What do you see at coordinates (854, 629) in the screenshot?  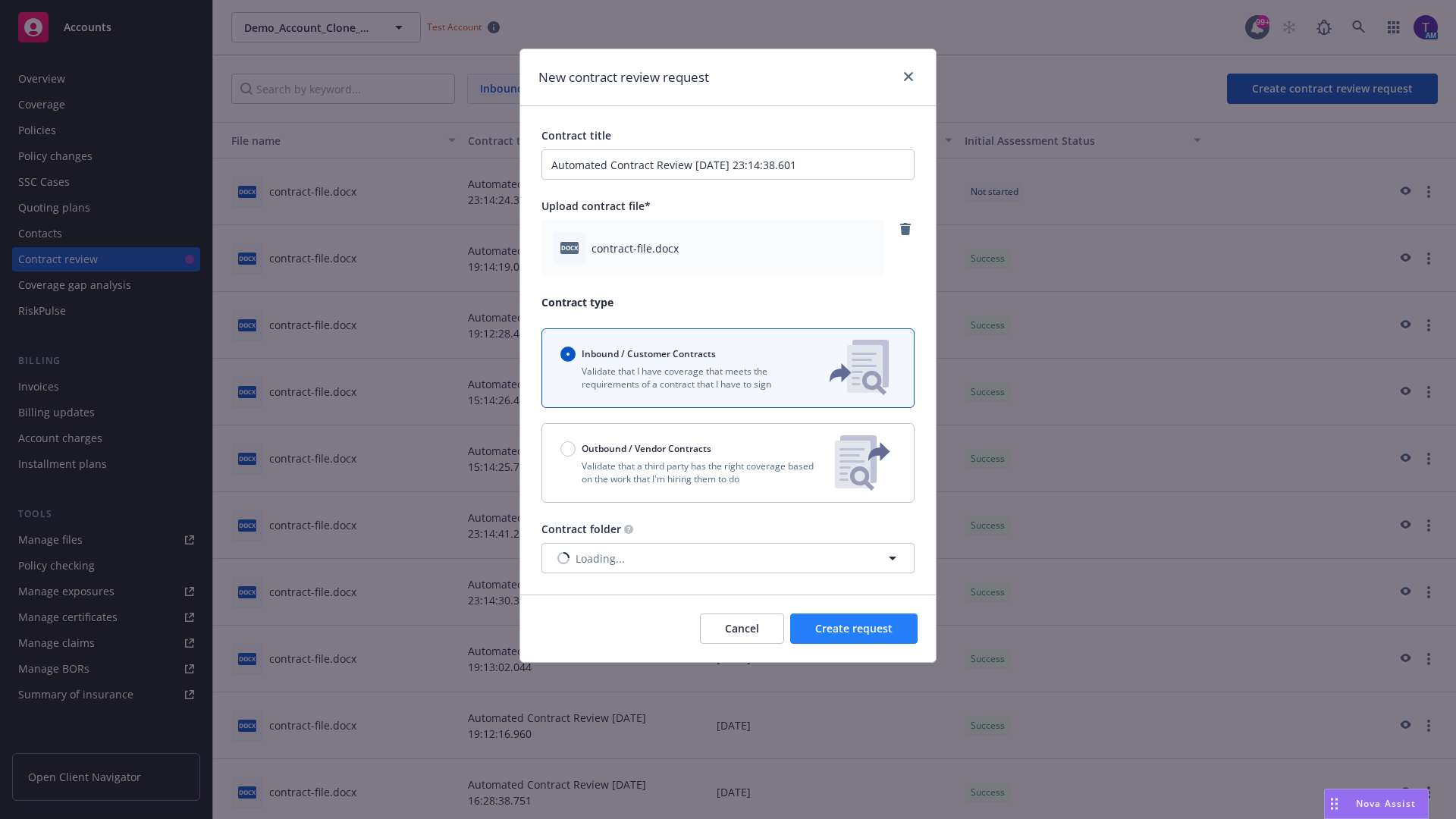 I see `button: Create request` at bounding box center [854, 629].